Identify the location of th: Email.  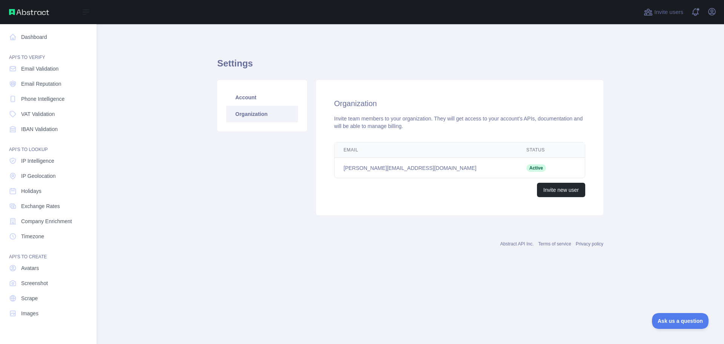
(426, 150).